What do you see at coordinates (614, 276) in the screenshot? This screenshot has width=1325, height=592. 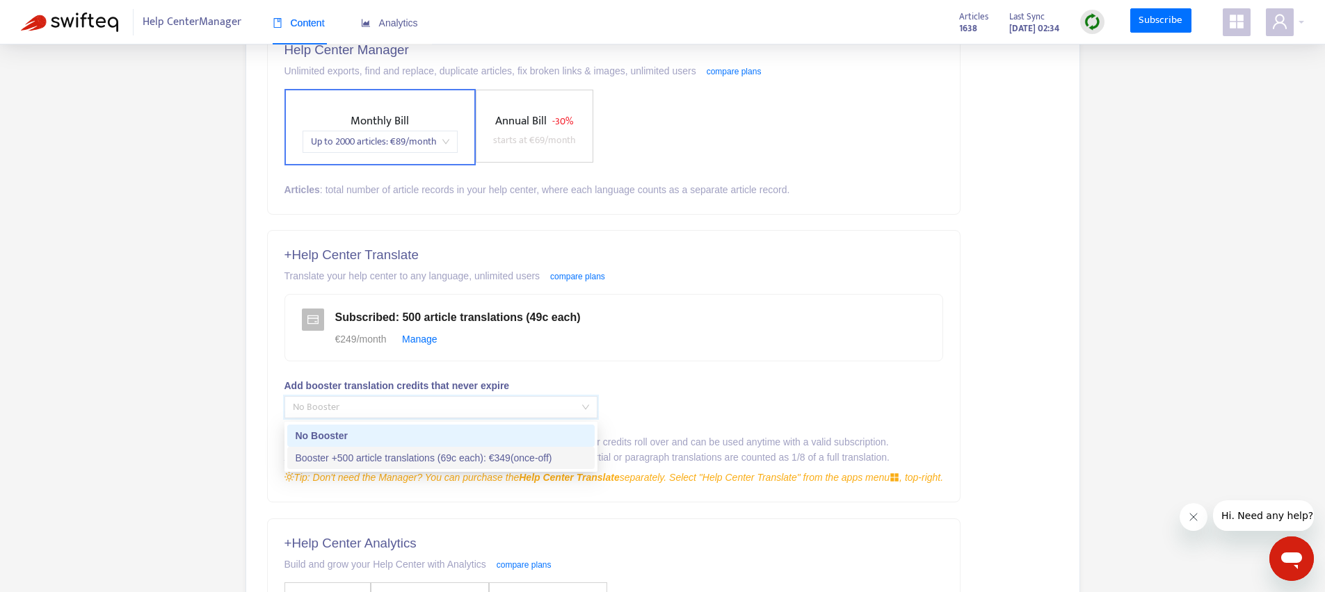 I see `div: Translate your help center to any language, unlimited users` at bounding box center [614, 276].